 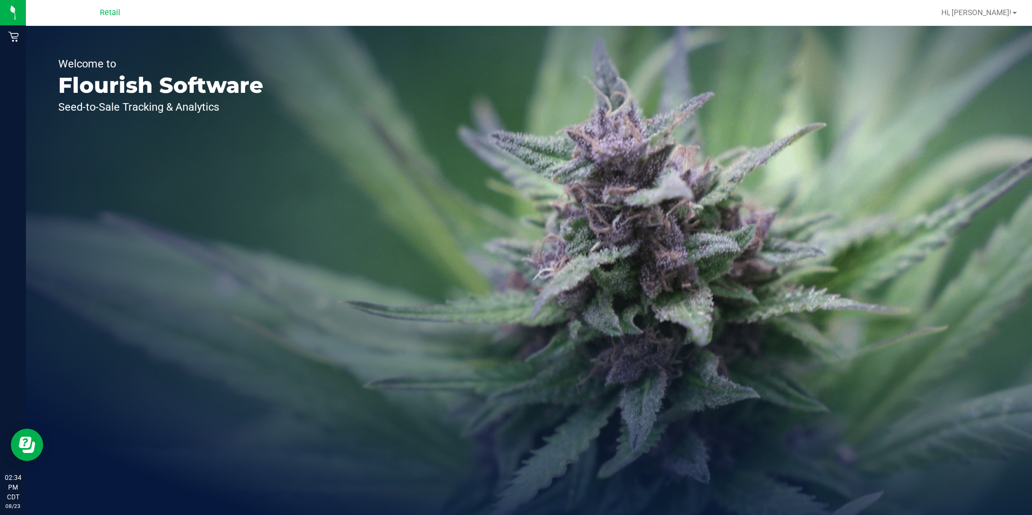 I want to click on span: Retail, so click(x=110, y=12).